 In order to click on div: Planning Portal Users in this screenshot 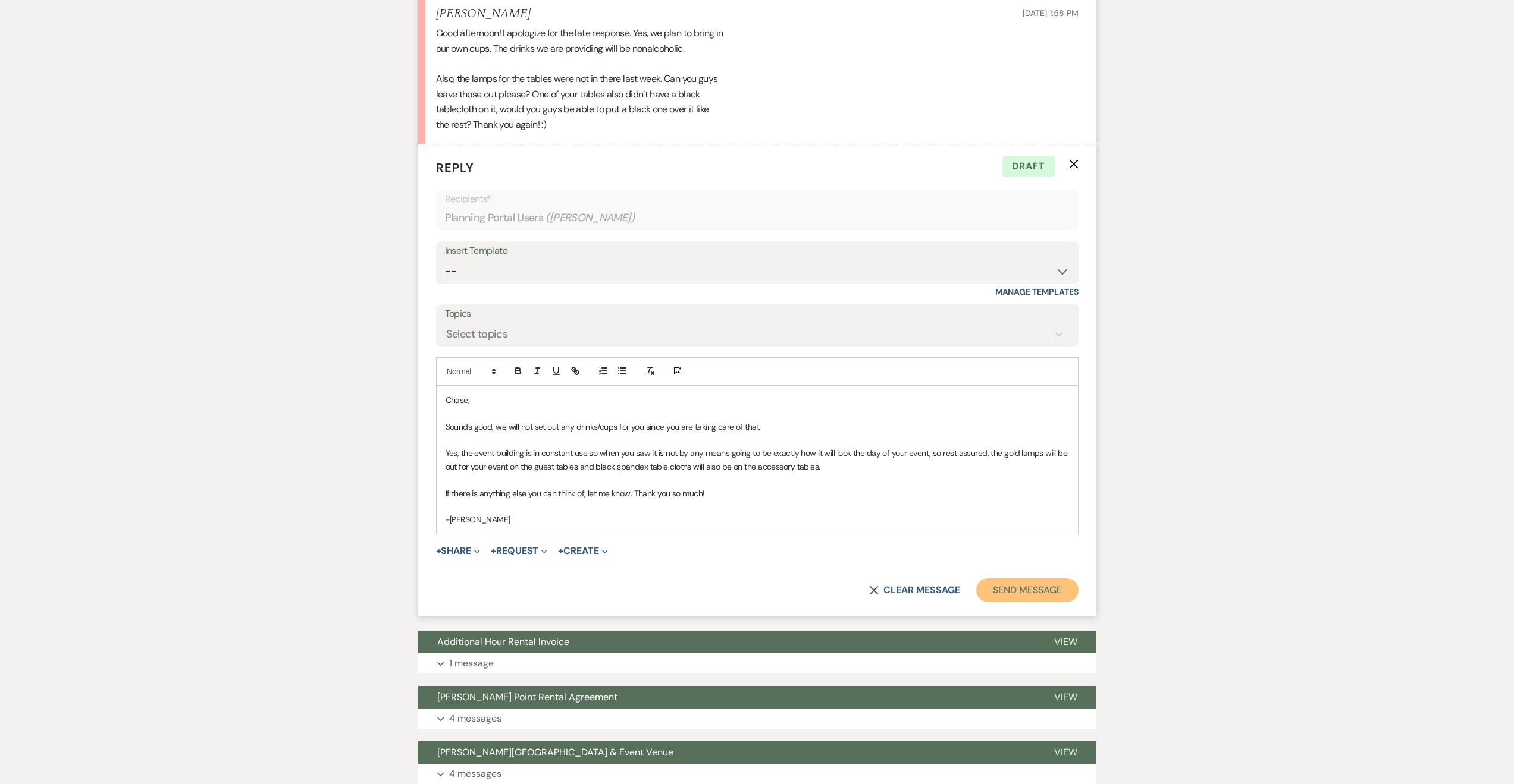, I will do `click(757, 218)`.